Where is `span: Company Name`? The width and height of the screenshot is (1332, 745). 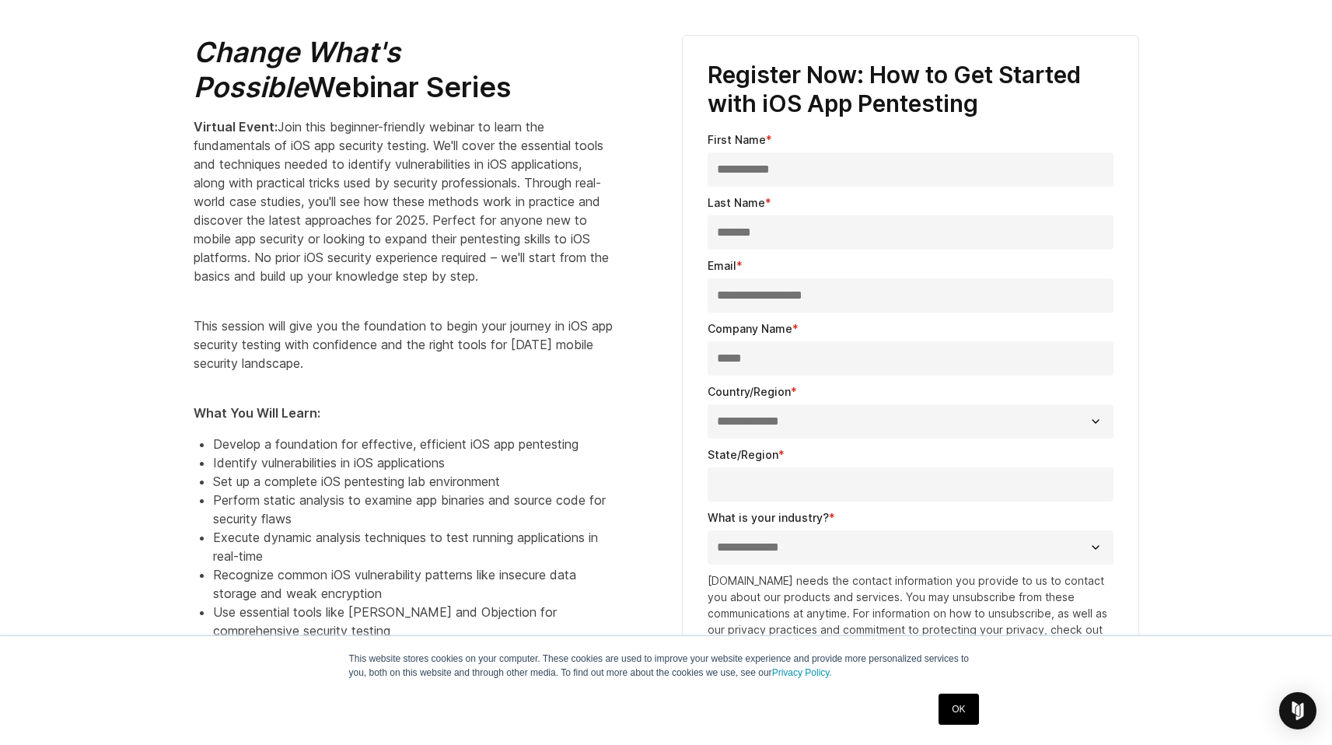
span: Company Name is located at coordinates (749, 328).